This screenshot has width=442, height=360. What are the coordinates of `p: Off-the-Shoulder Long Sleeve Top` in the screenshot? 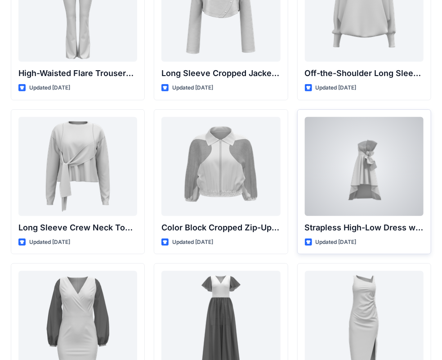 It's located at (364, 73).